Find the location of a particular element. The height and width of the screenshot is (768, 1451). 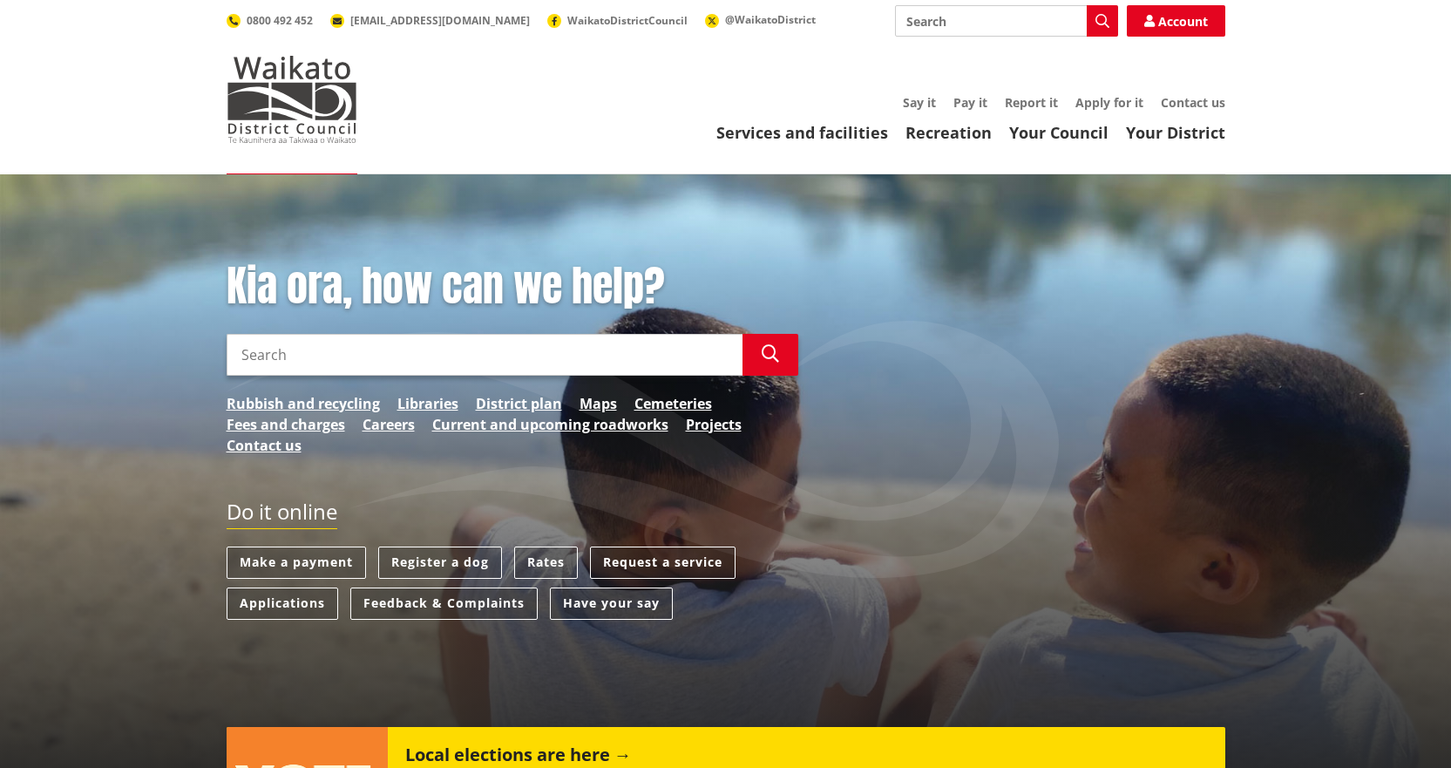

a: Your Council is located at coordinates (1059, 132).